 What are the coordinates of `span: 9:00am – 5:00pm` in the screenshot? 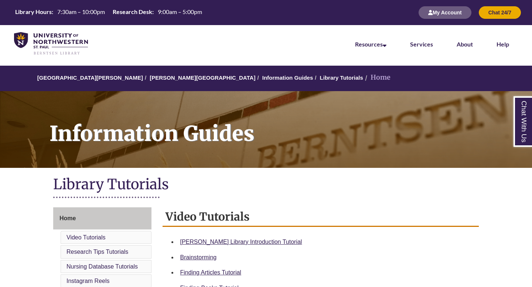 It's located at (180, 11).